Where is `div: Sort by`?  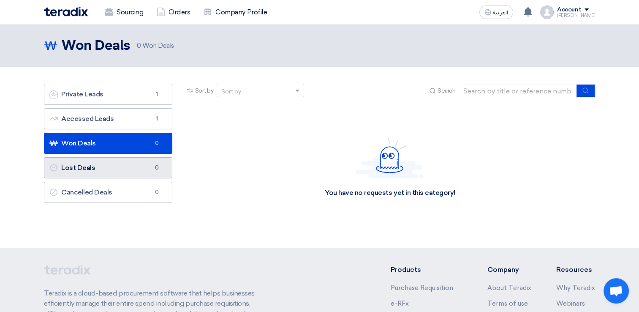
div: Sort by is located at coordinates (231, 91).